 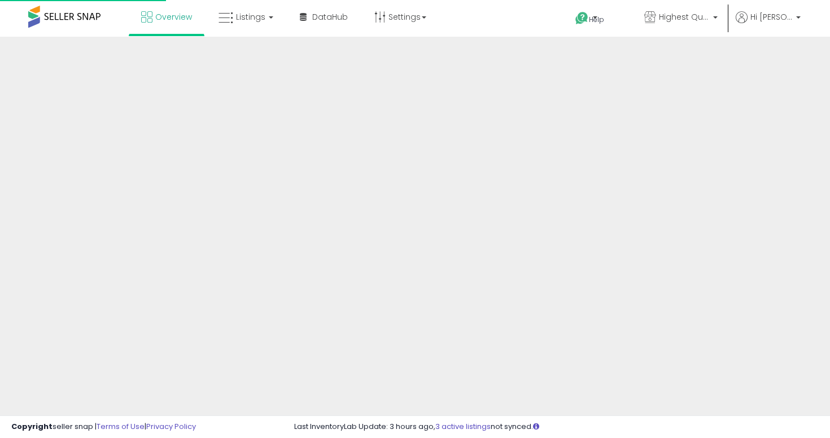 What do you see at coordinates (103, 427) in the screenshot?
I see `div: seller snap | |` at bounding box center [103, 427].